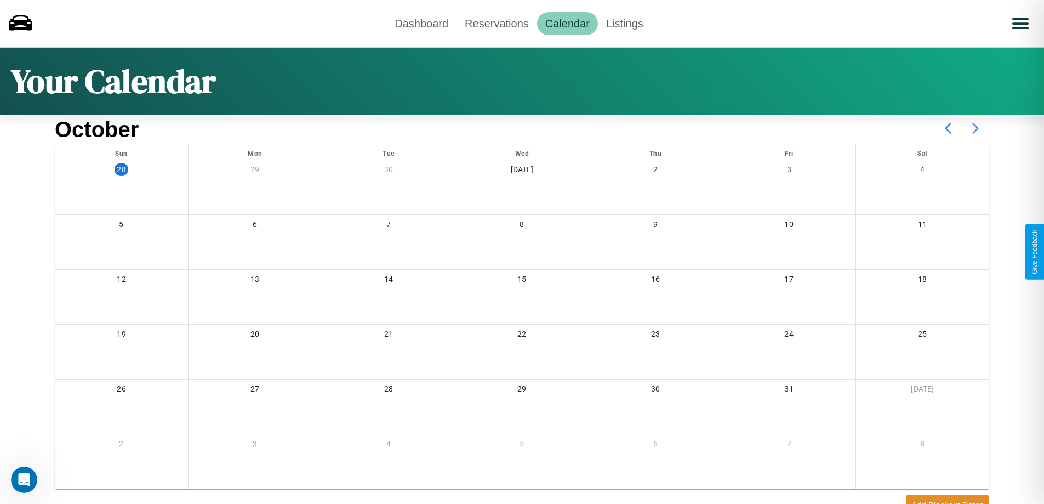  I want to click on div: 12, so click(121, 281).